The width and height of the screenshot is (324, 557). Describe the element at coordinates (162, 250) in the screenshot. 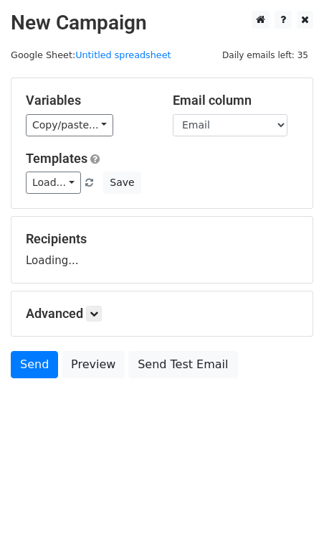

I see `div: Loading...` at that location.